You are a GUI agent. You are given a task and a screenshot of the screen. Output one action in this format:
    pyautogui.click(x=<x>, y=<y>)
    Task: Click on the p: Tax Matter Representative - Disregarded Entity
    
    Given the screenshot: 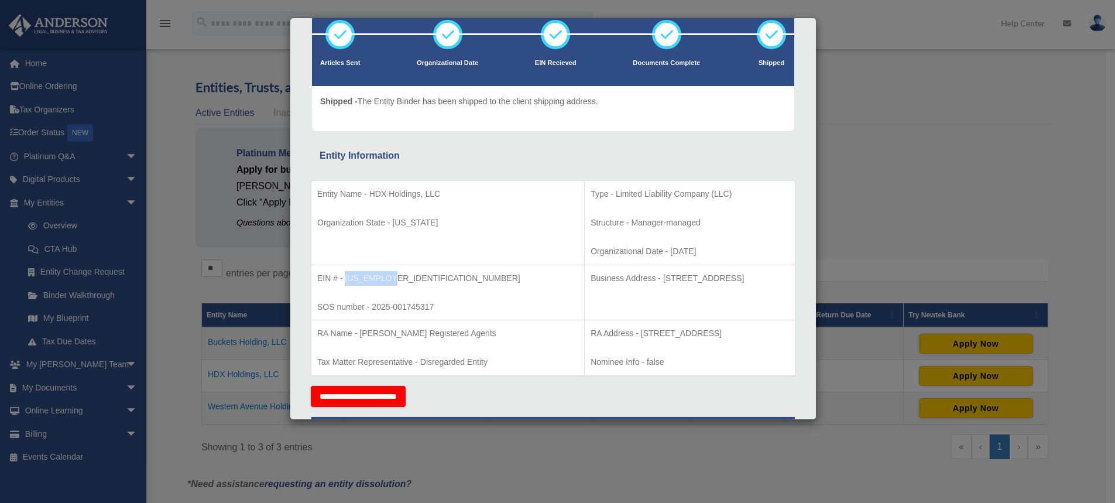 What is the action you would take?
    pyautogui.click(x=448, y=362)
    